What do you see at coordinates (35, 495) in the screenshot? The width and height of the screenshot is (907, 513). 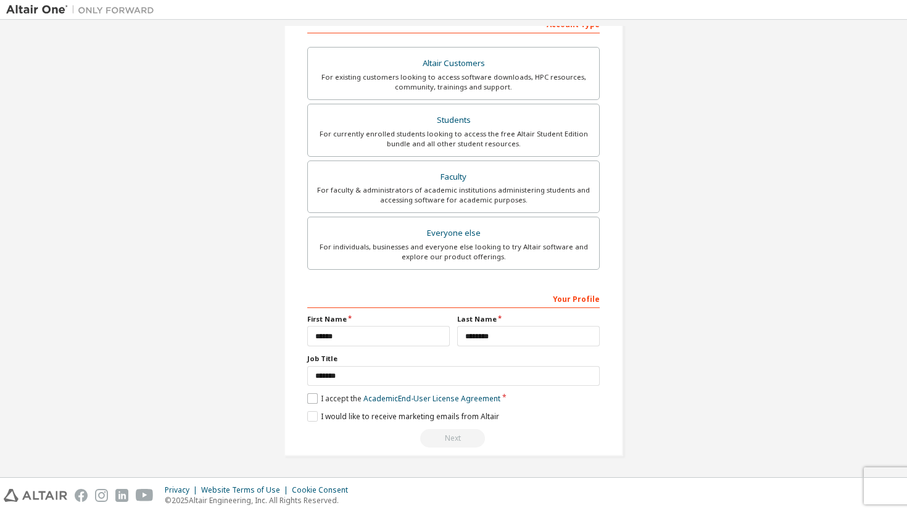 I see `img: altair_logo.svg` at bounding box center [35, 495].